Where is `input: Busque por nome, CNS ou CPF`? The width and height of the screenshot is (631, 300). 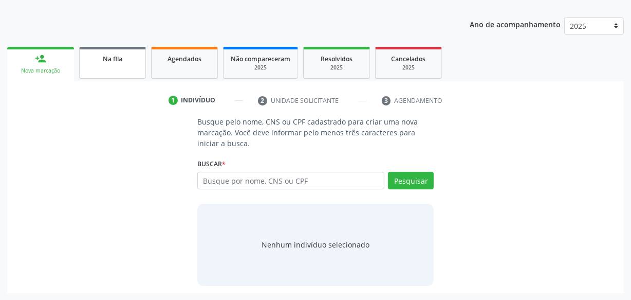
input: Busque por nome, CNS ou CPF is located at coordinates (291, 180).